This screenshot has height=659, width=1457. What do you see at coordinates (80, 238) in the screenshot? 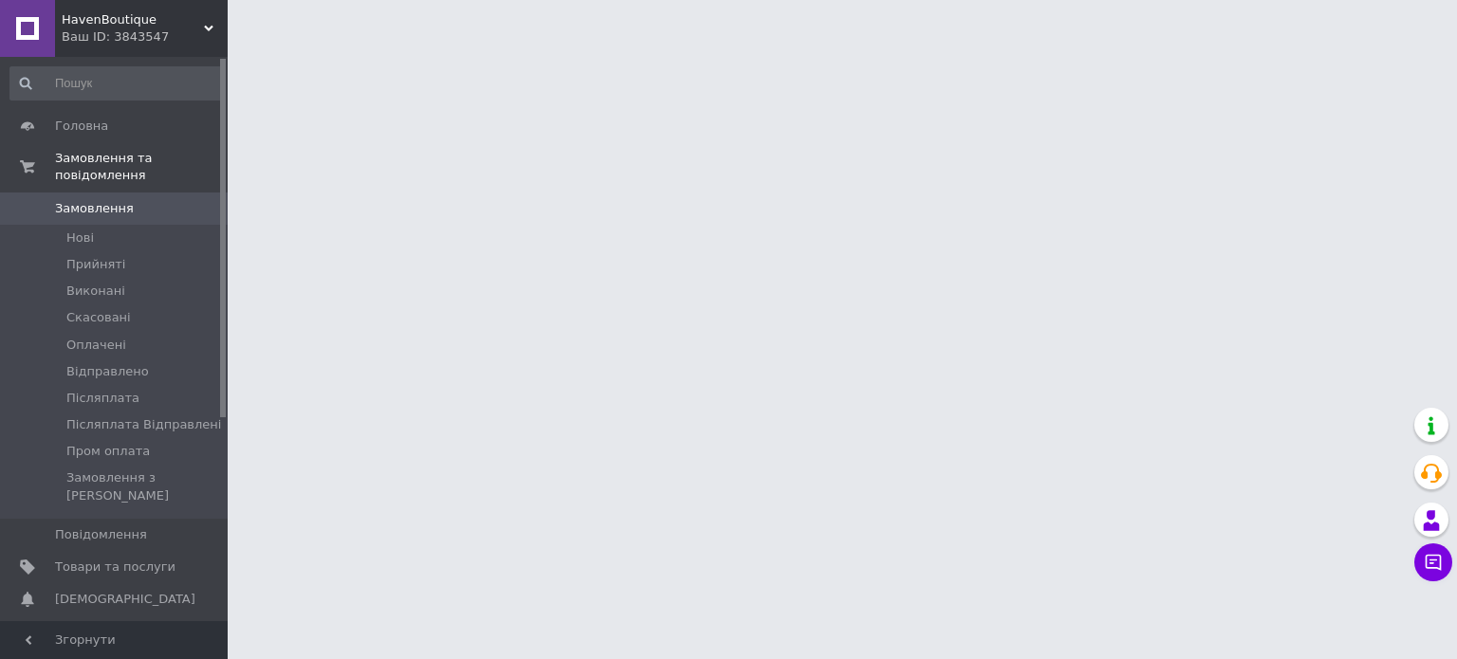
I see `span: Нові` at bounding box center [80, 238].